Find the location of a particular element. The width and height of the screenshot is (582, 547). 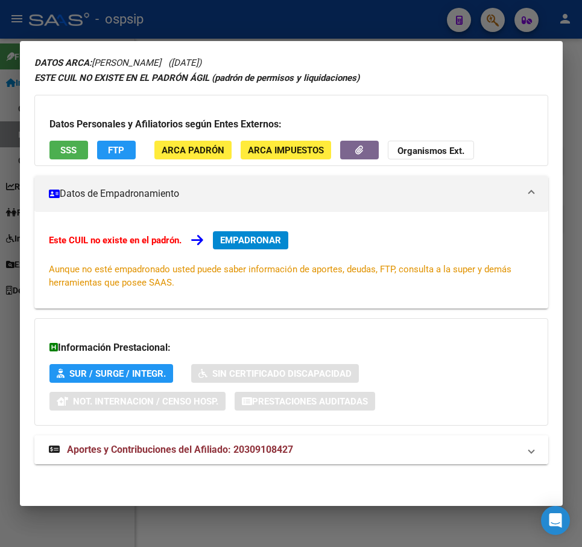

button: ARCA Impuestos is located at coordinates (286, 150).